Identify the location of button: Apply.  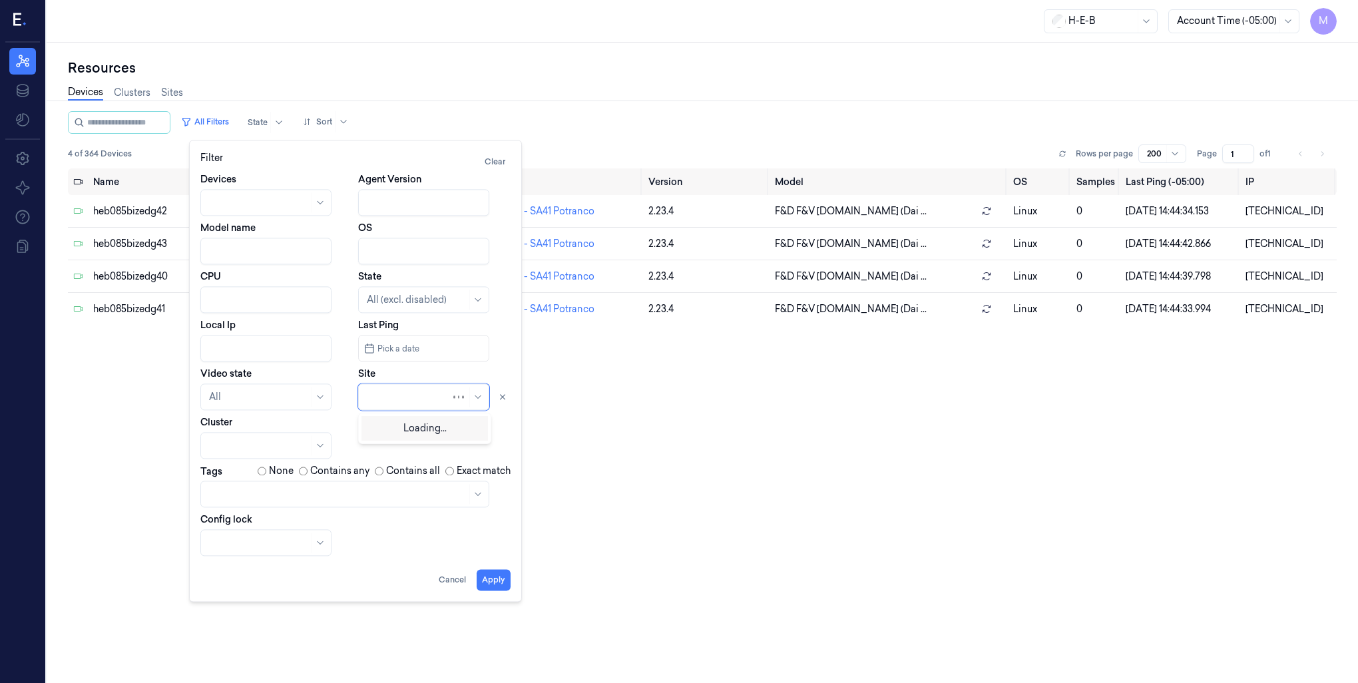
(493, 580).